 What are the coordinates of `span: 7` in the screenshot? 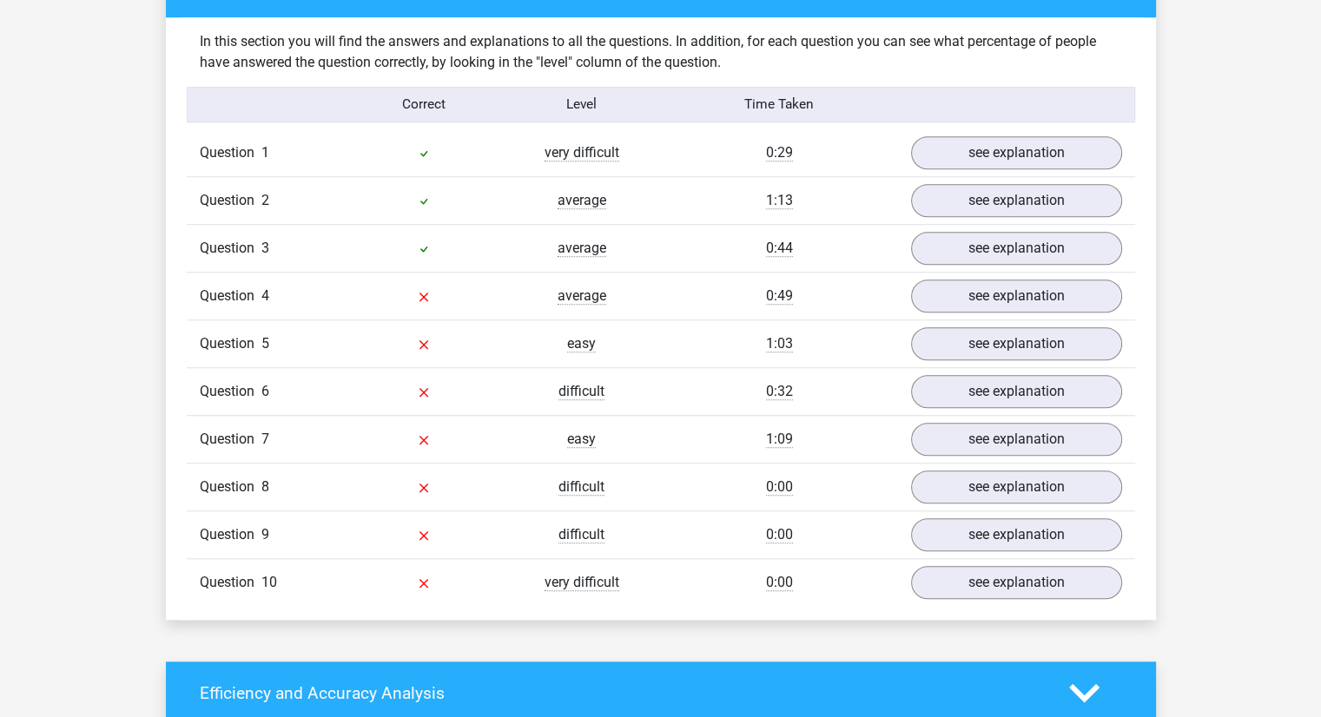 It's located at (265, 439).